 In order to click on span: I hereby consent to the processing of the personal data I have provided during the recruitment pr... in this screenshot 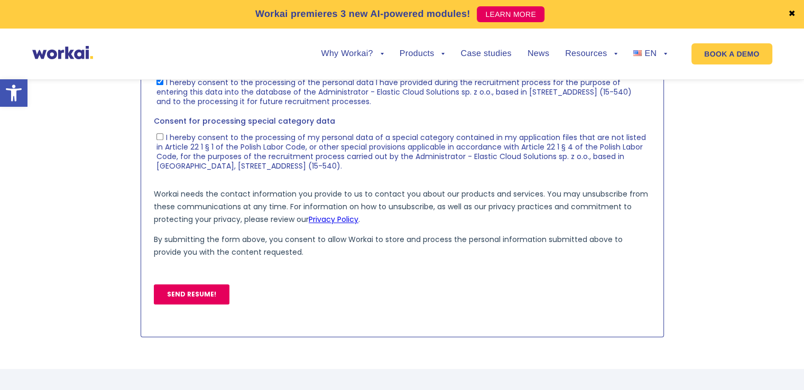, I will do `click(240, 305)`.